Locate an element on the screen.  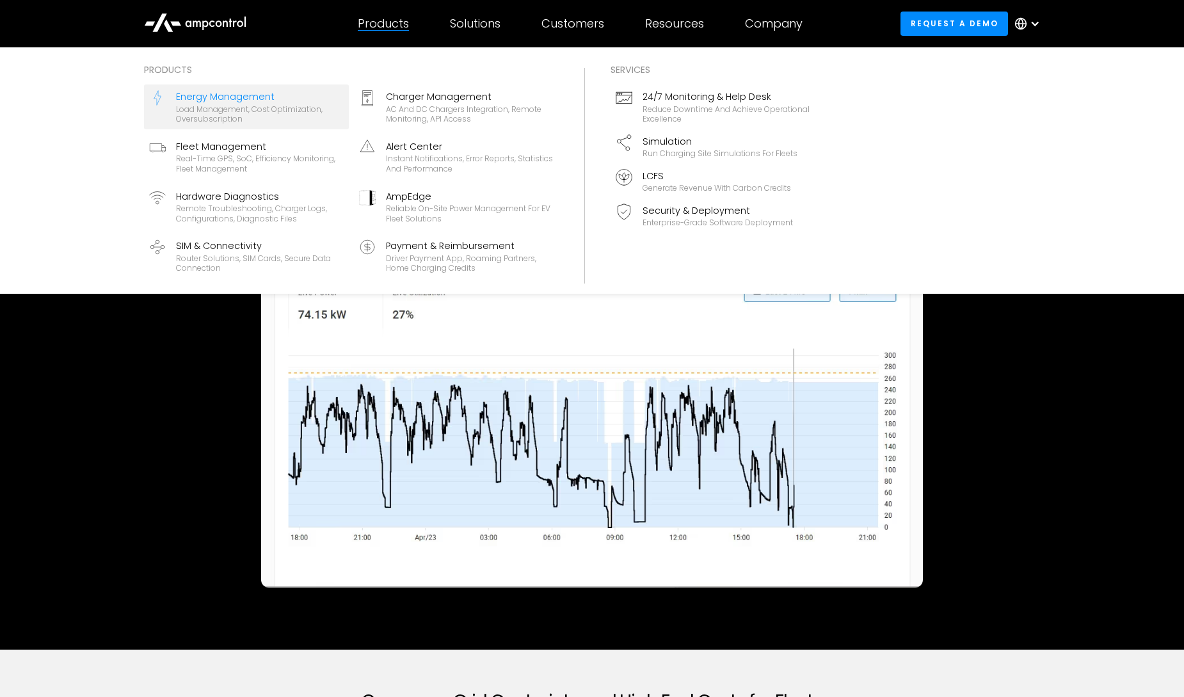
div: 24/7 Monitoring & Help Desk is located at coordinates (726, 97).